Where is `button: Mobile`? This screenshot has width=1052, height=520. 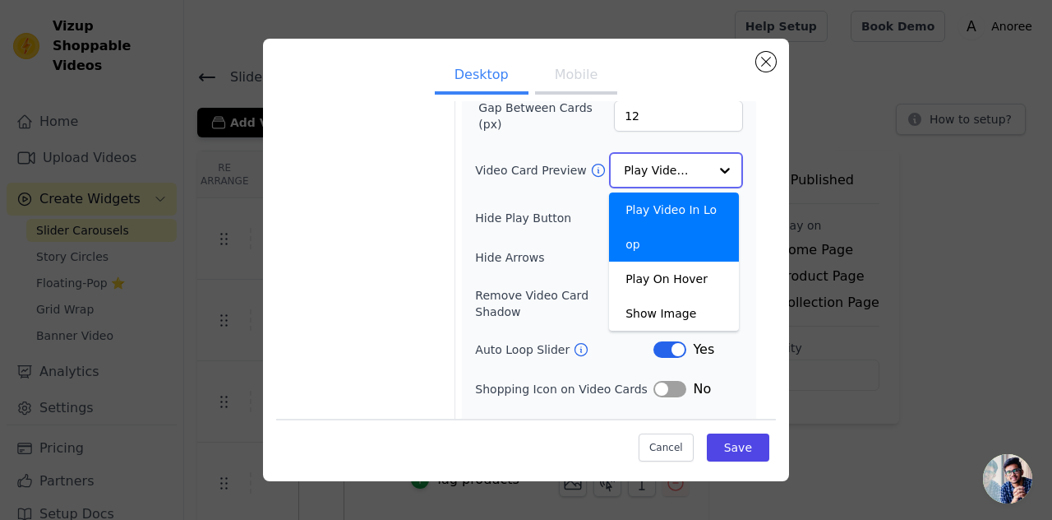 button: Mobile is located at coordinates (576, 76).